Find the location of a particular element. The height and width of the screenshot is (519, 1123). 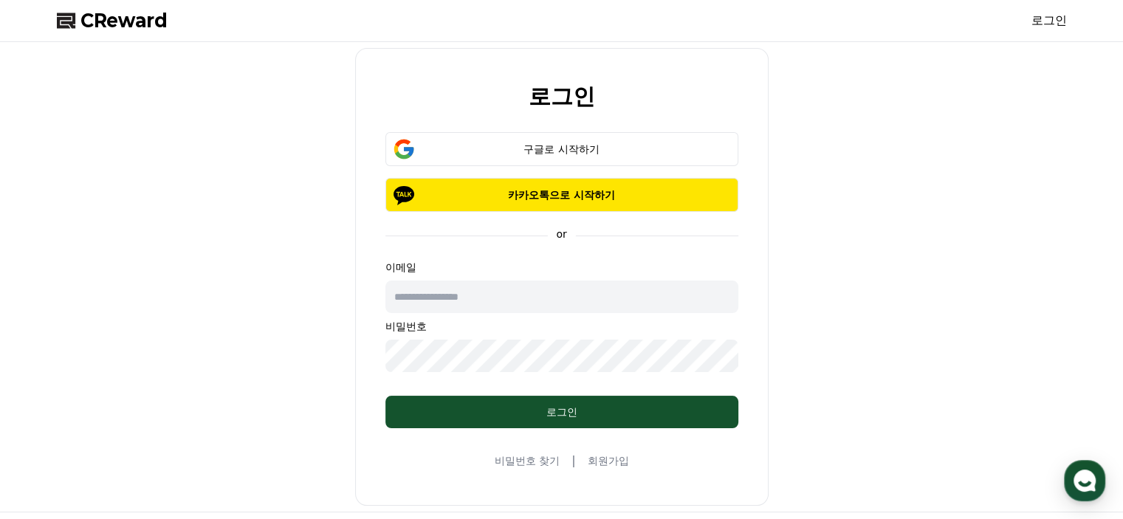

span: 대화 is located at coordinates (144, 425).